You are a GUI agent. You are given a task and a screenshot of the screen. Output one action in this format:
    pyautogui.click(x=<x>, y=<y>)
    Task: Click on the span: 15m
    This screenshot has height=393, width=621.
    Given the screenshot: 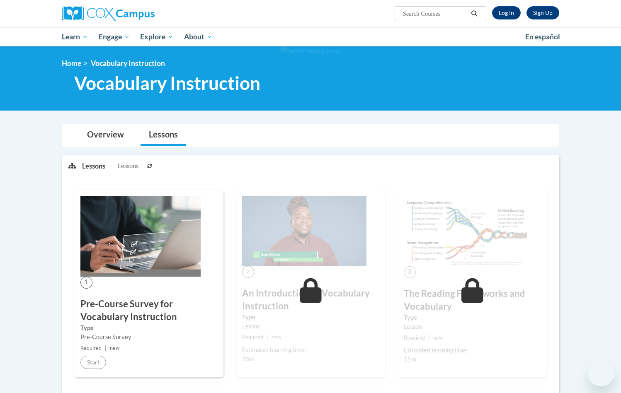 What is the action you would take?
    pyautogui.click(x=410, y=359)
    